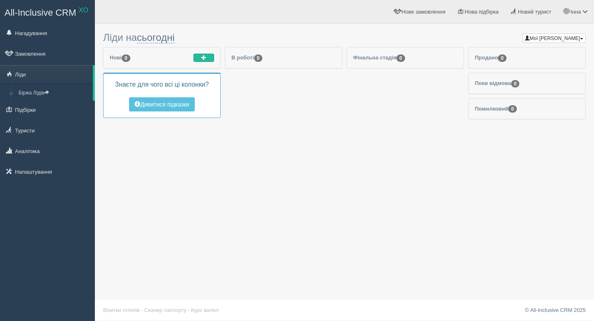  What do you see at coordinates (121, 310) in the screenshot?
I see `a: Візитки готелів` at bounding box center [121, 310].